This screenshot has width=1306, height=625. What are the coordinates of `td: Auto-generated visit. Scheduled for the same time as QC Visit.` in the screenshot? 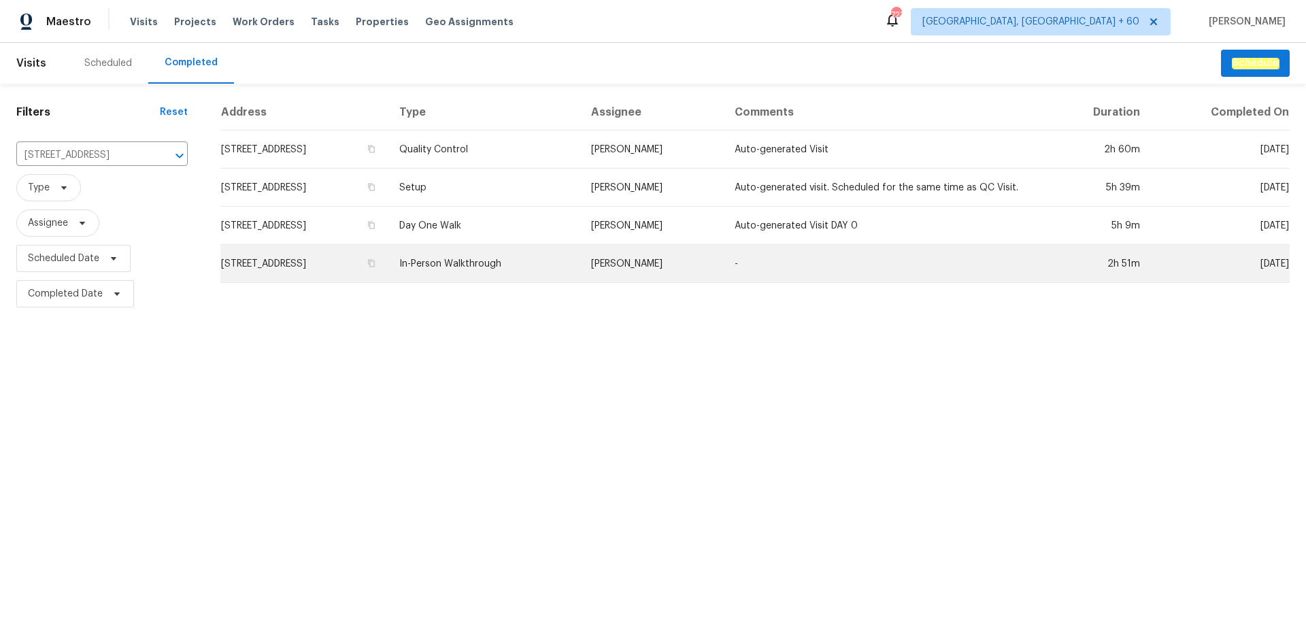 It's located at (884, 188).